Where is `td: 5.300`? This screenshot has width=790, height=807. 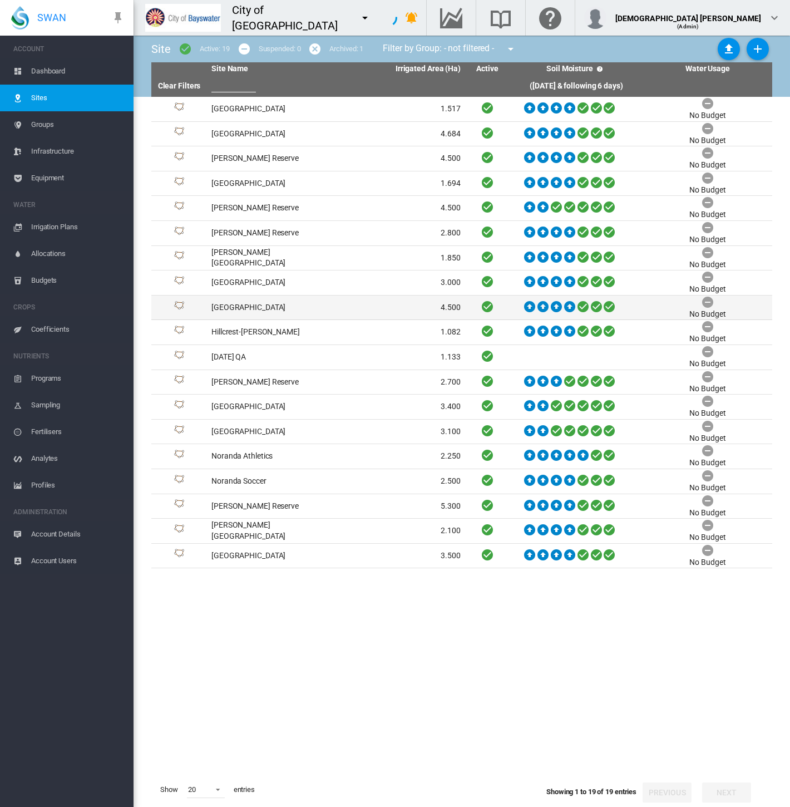 td: 5.300 is located at coordinates (401, 506).